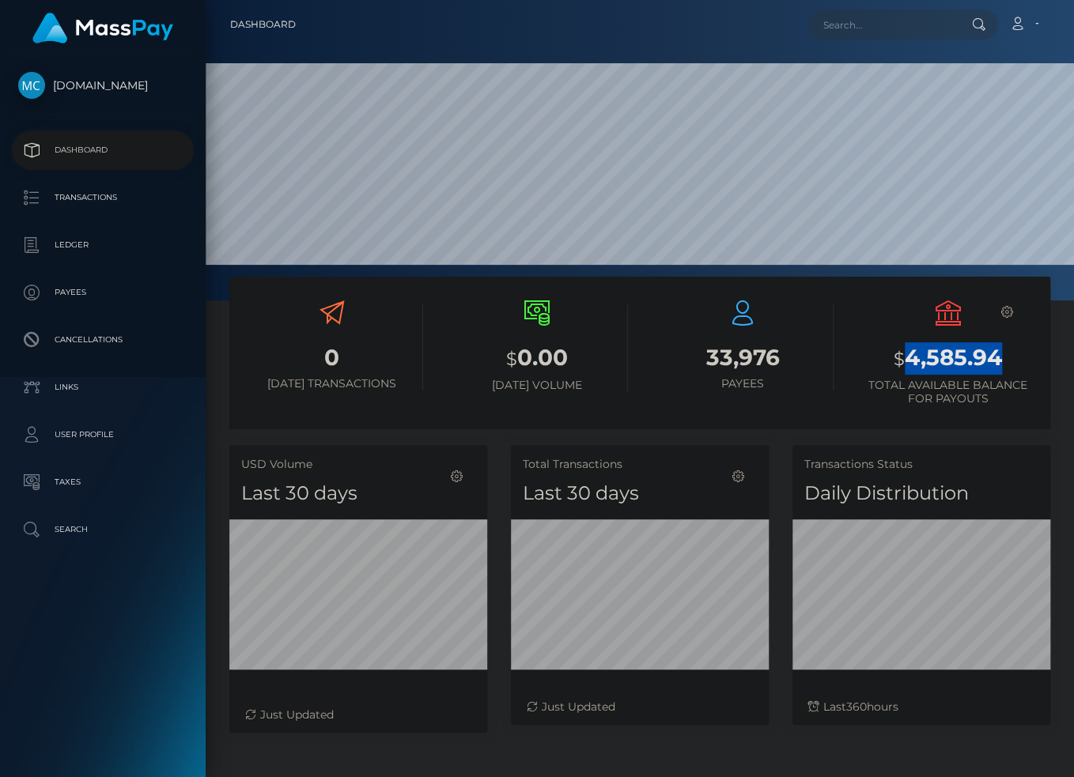 The width and height of the screenshot is (1074, 777). Describe the element at coordinates (103, 245) in the screenshot. I see `p: Ledger` at that location.